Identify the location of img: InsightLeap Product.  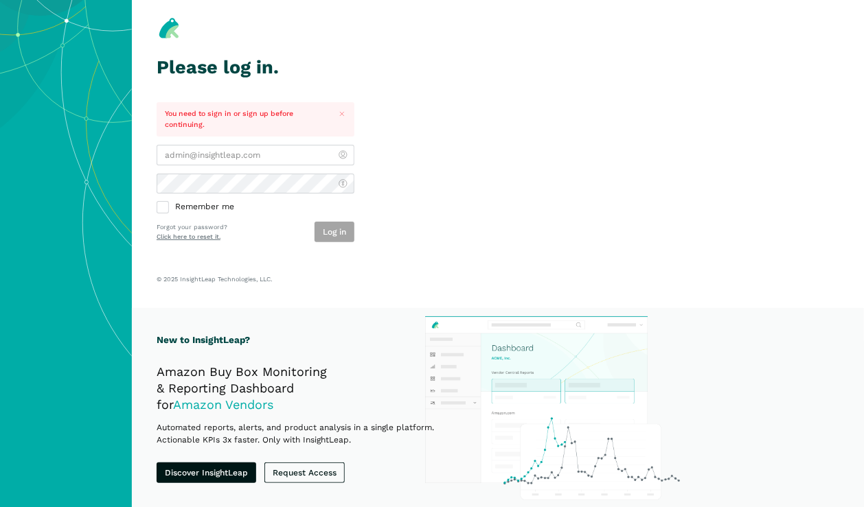
(552, 409).